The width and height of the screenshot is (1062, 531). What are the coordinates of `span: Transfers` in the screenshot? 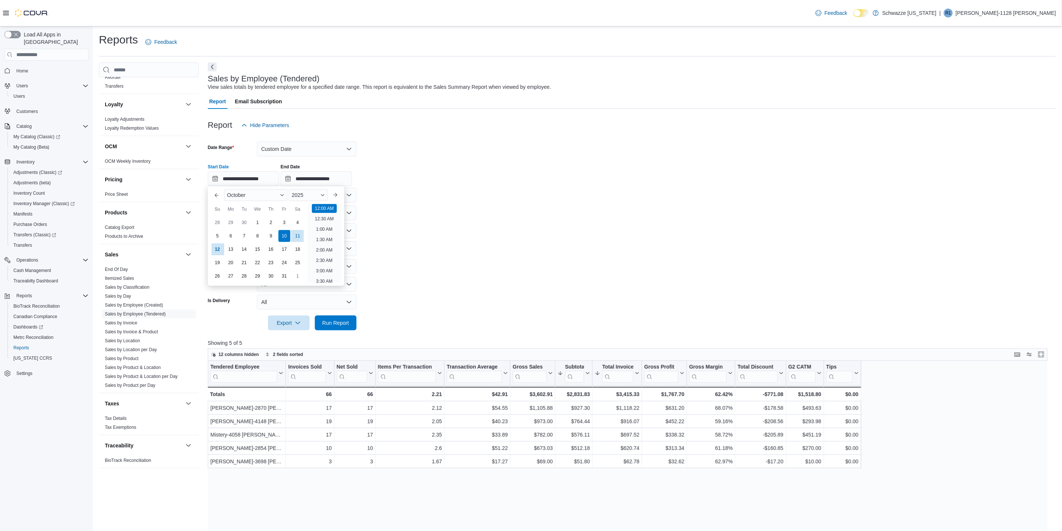 It's located at (114, 86).